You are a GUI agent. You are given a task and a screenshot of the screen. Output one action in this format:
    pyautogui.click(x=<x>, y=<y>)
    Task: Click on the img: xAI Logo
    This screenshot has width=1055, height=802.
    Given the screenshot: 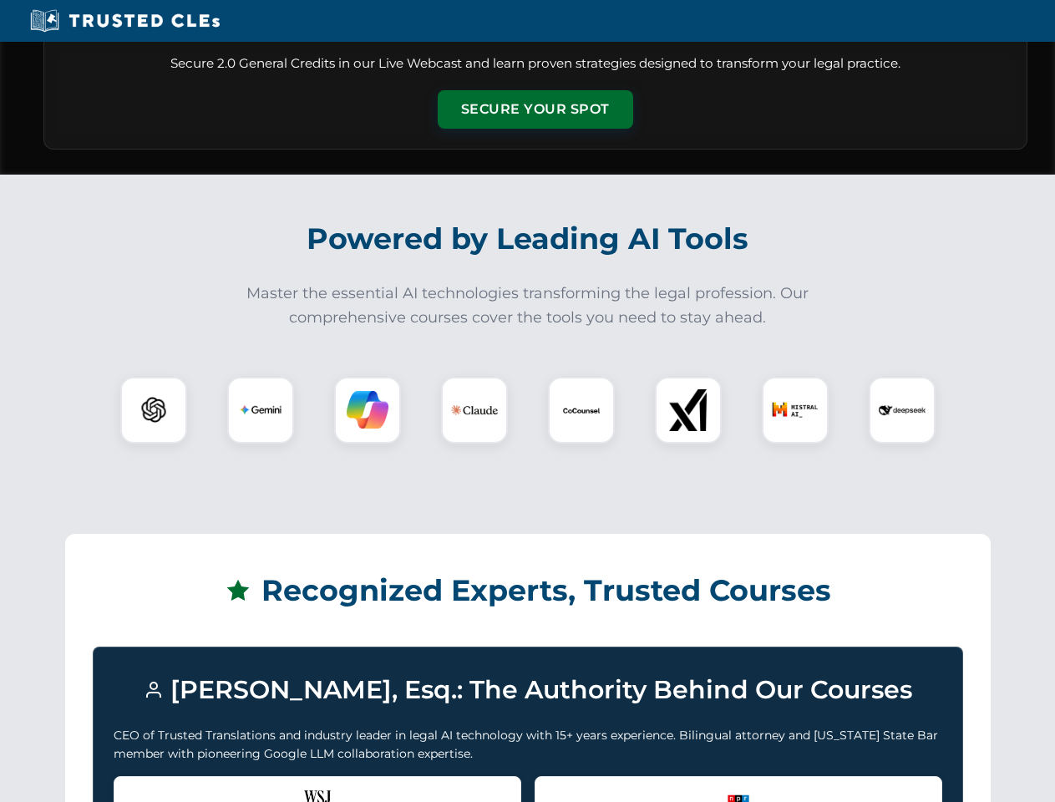 What is the action you would take?
    pyautogui.click(x=689, y=410)
    